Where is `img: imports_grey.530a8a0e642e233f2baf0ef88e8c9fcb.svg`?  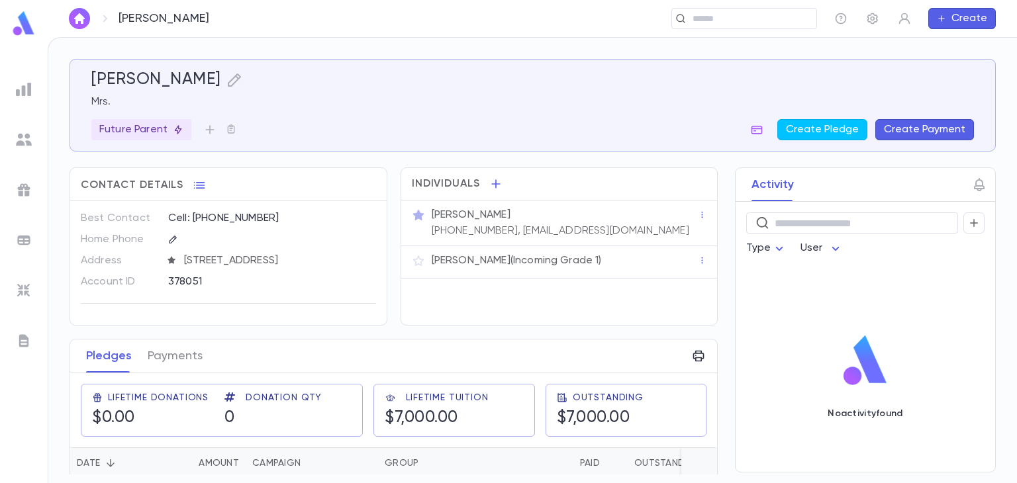
img: imports_grey.530a8a0e642e233f2baf0ef88e8c9fcb.svg is located at coordinates (24, 291).